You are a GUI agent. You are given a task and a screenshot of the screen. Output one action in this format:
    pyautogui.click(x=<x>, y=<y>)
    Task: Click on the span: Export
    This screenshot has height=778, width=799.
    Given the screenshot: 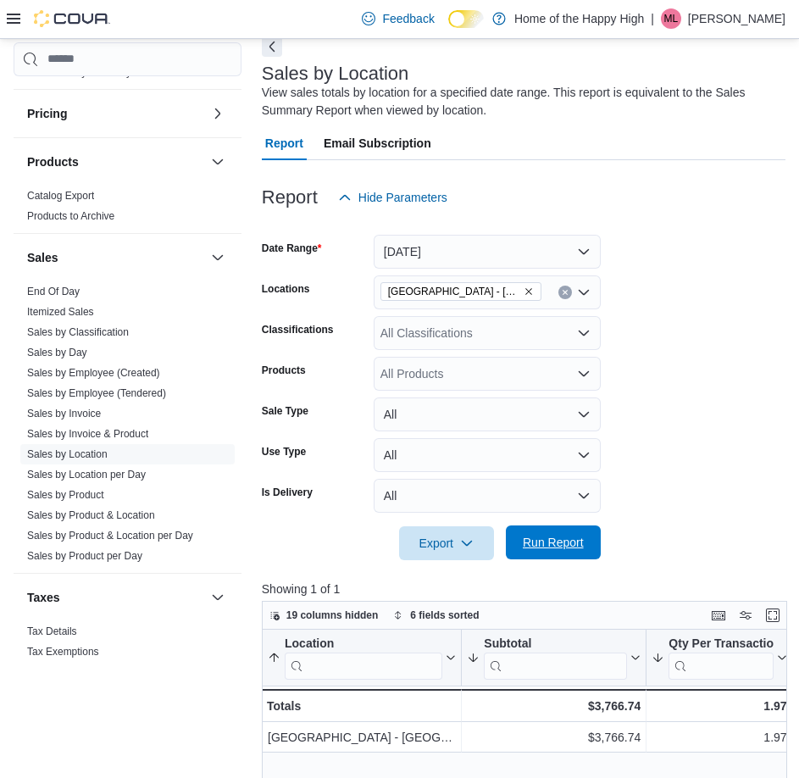 What is the action you would take?
    pyautogui.click(x=446, y=543)
    